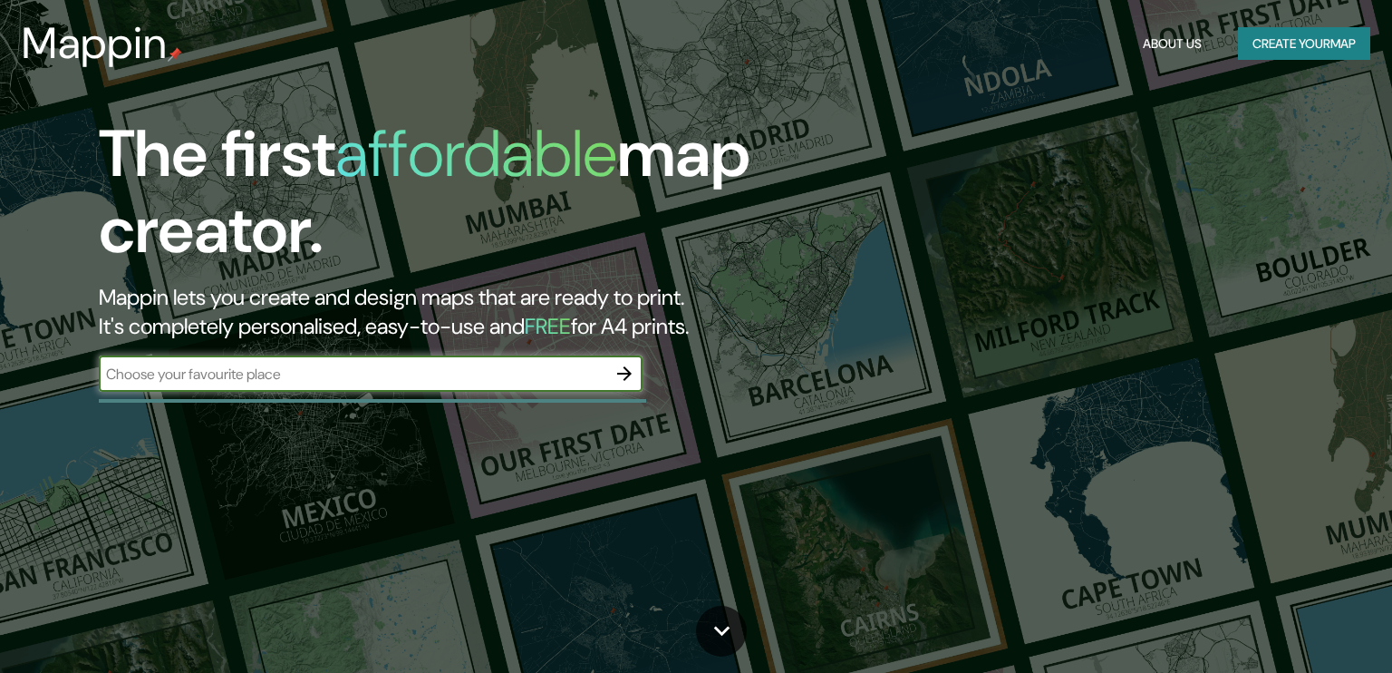 The image size is (1392, 673). Describe the element at coordinates (447, 312) in the screenshot. I see `h2: Mappin lets you create and design maps that are ready to print. It's completely personalised, eas...` at that location.